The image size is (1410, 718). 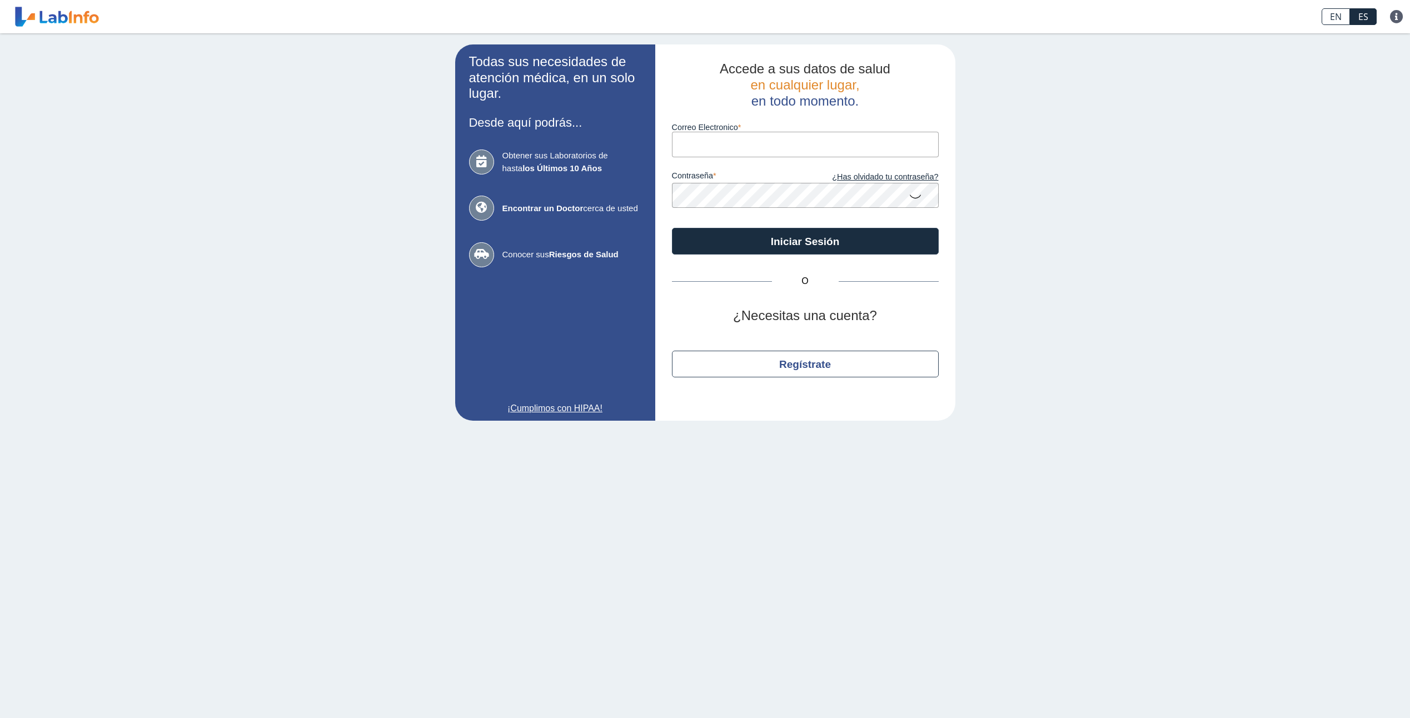 What do you see at coordinates (572, 162) in the screenshot?
I see `span: Obtener sus Laboratorios de hasta` at bounding box center [572, 162].